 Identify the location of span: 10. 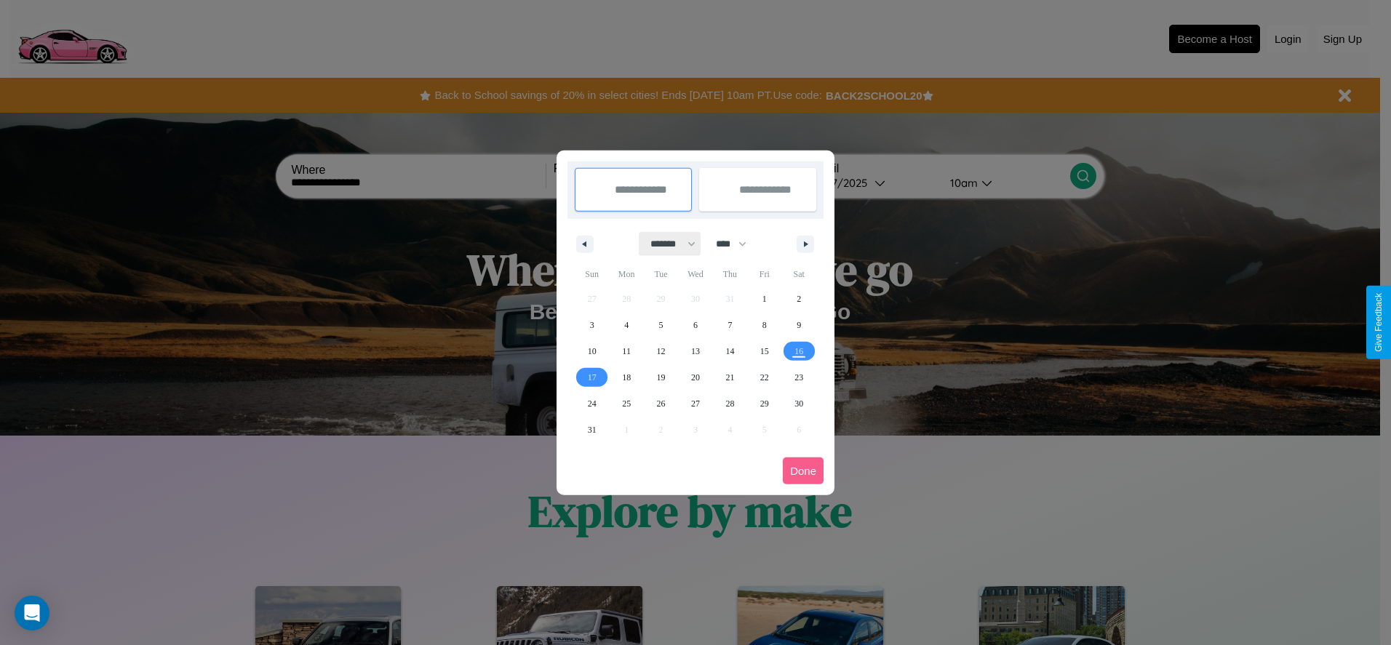
(592, 351).